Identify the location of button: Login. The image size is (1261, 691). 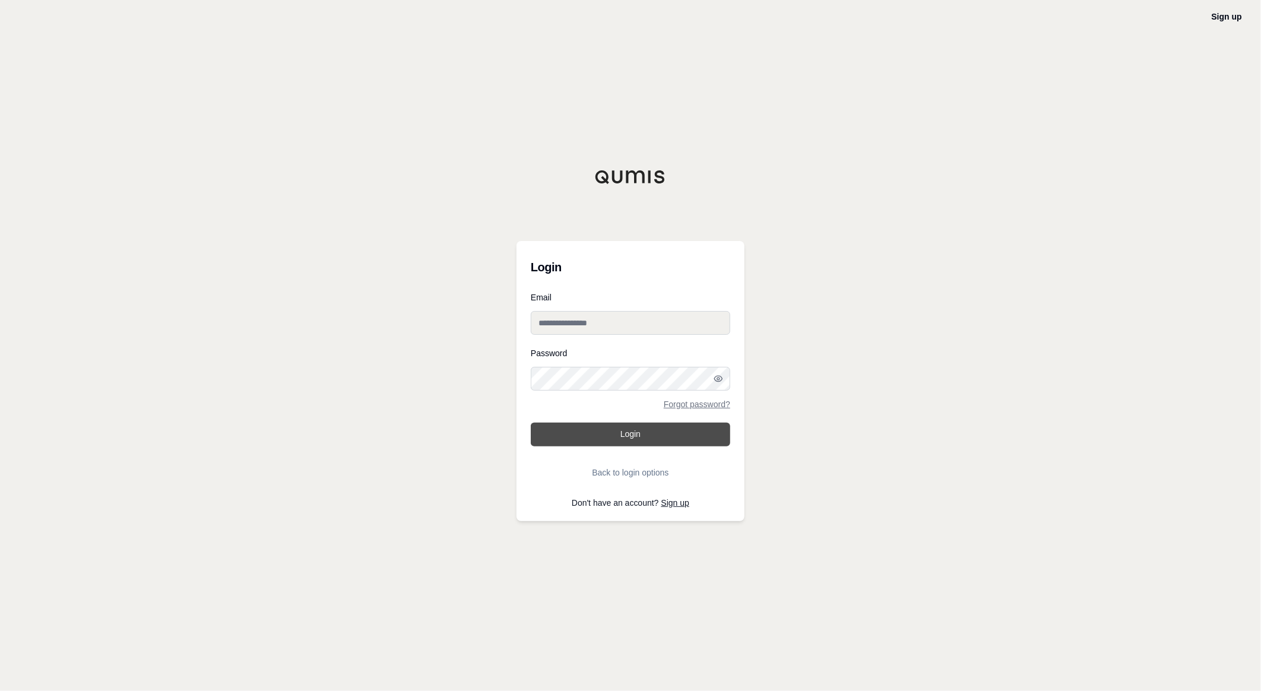
(630, 434).